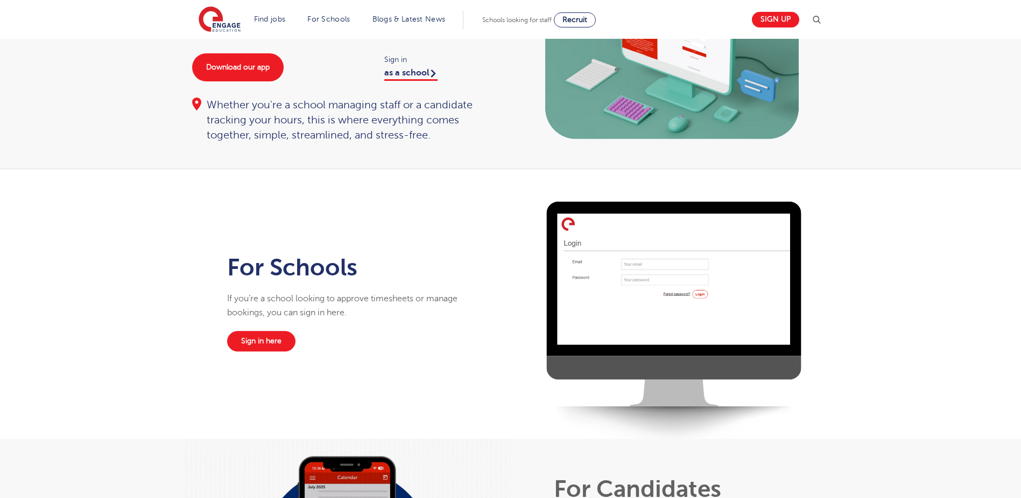  Describe the element at coordinates (347, 305) in the screenshot. I see `p: If you’re a school looking to approve timesheets or manage bookings, you can sign in here.` at that location.